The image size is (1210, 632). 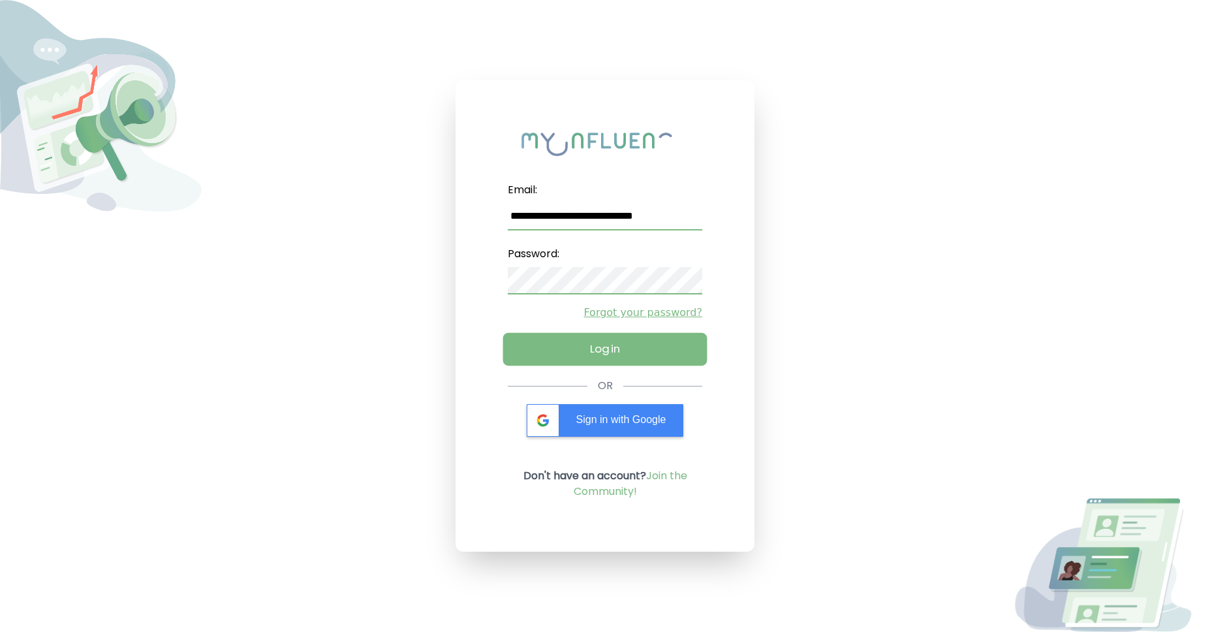 What do you see at coordinates (605, 420) in the screenshot?
I see `div: Sign in with Google` at bounding box center [605, 420].